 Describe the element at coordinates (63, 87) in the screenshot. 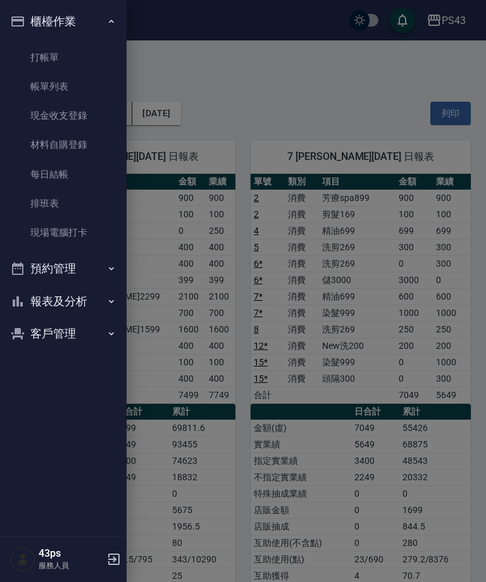

I see `a: 帳單列表` at that location.